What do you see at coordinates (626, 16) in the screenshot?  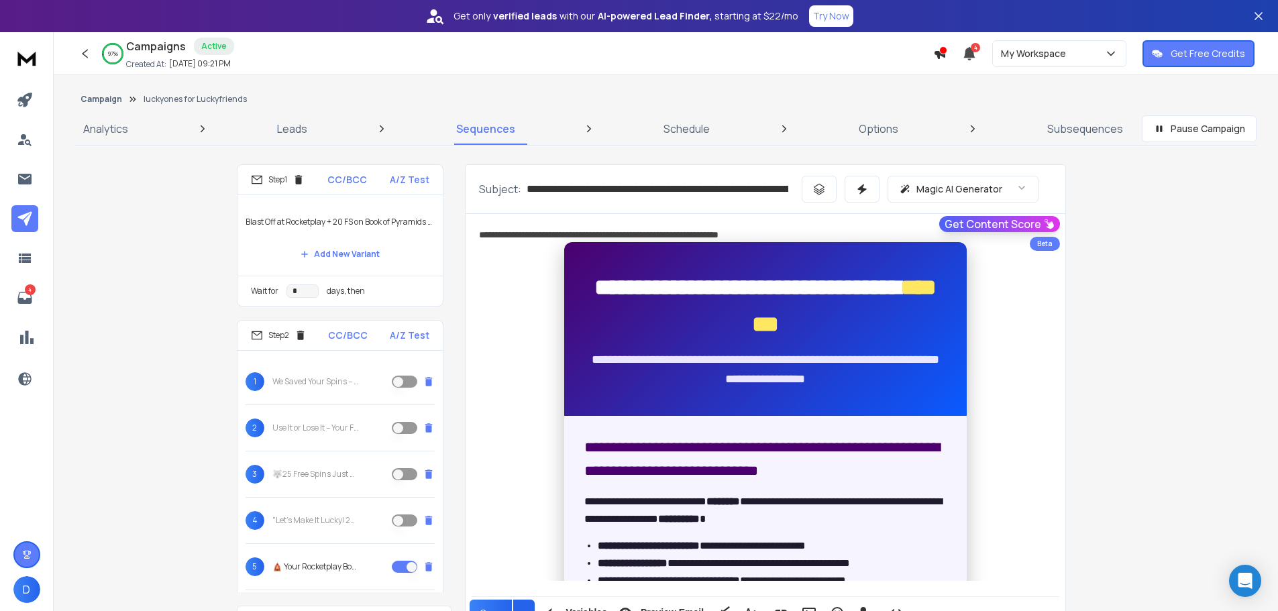 I see `p: Get only with our starting at $22/mo` at bounding box center [626, 16].